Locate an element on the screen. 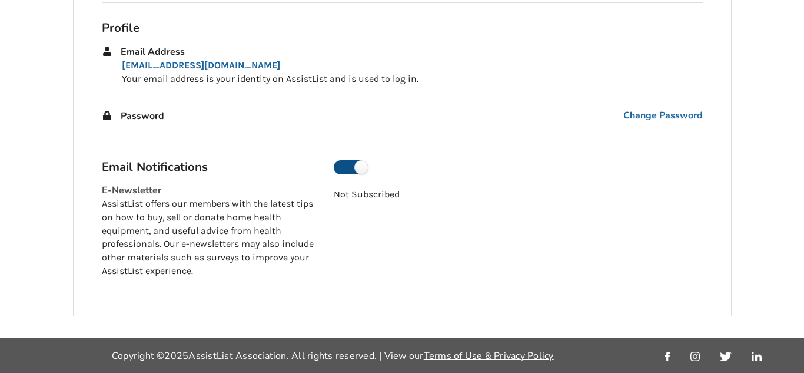 The width and height of the screenshot is (804, 373). img: twitter_link is located at coordinates (725, 356).